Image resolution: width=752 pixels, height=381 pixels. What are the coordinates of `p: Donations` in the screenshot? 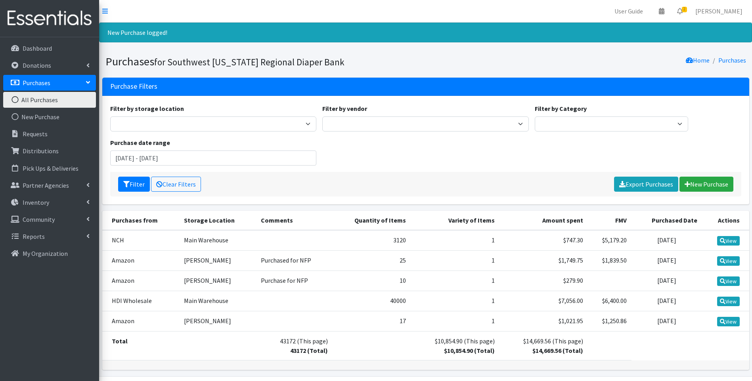 It's located at (37, 65).